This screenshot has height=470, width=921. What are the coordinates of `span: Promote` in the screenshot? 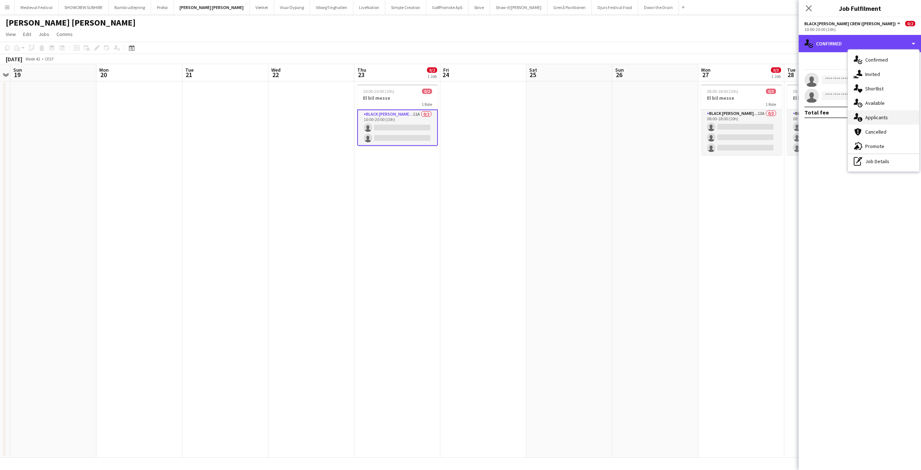 It's located at (875, 146).